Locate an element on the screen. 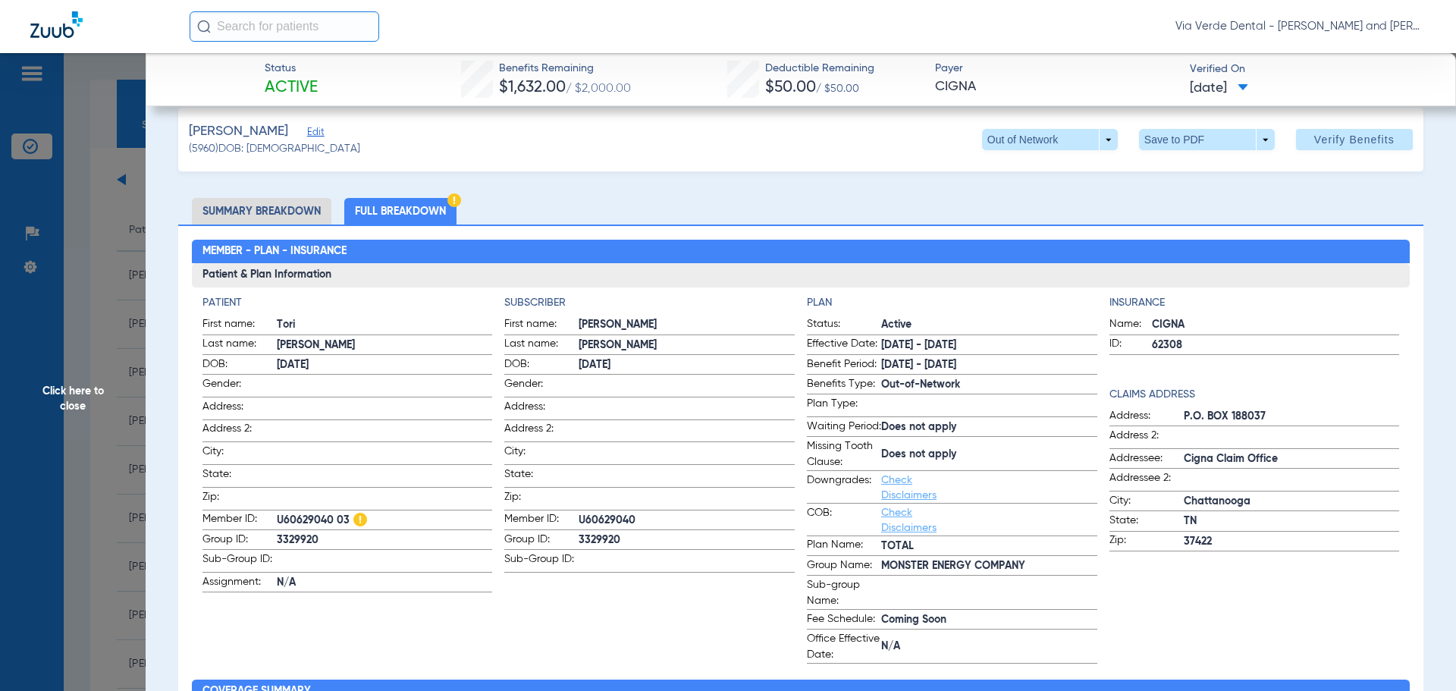  span: $1,632.00 is located at coordinates (532, 87).